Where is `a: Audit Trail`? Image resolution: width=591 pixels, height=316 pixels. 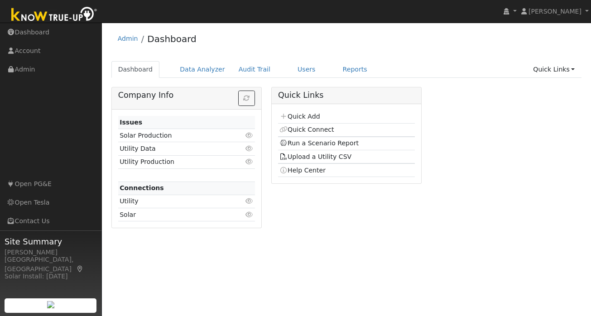
a: Audit Trail is located at coordinates (254, 69).